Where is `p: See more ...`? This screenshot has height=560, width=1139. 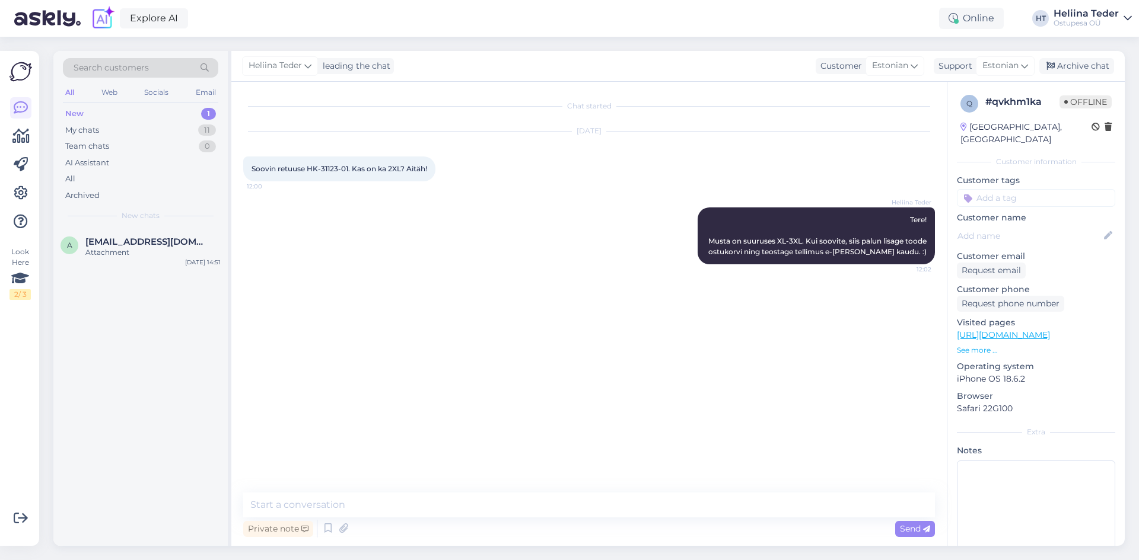
p: See more ... is located at coordinates (1036, 351).